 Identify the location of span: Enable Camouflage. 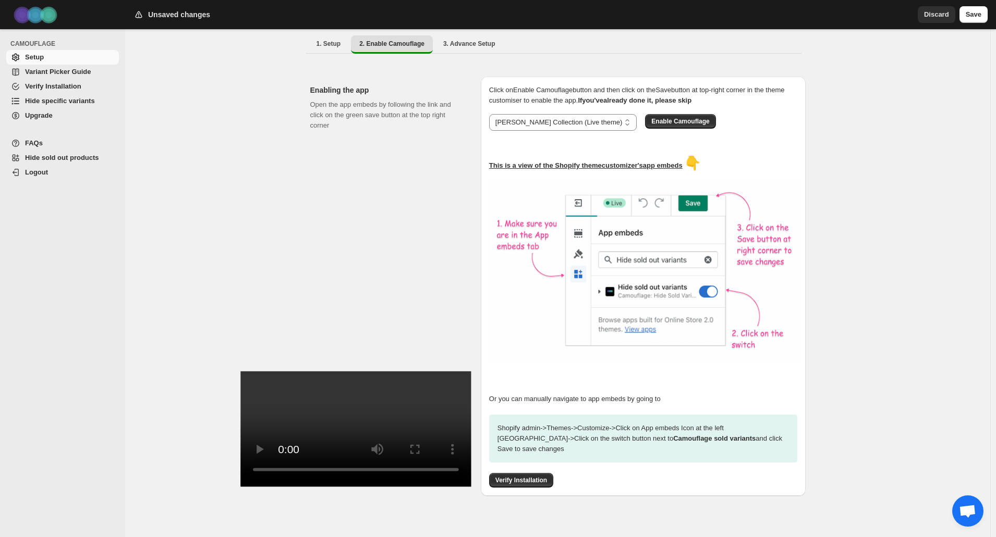
(680, 121).